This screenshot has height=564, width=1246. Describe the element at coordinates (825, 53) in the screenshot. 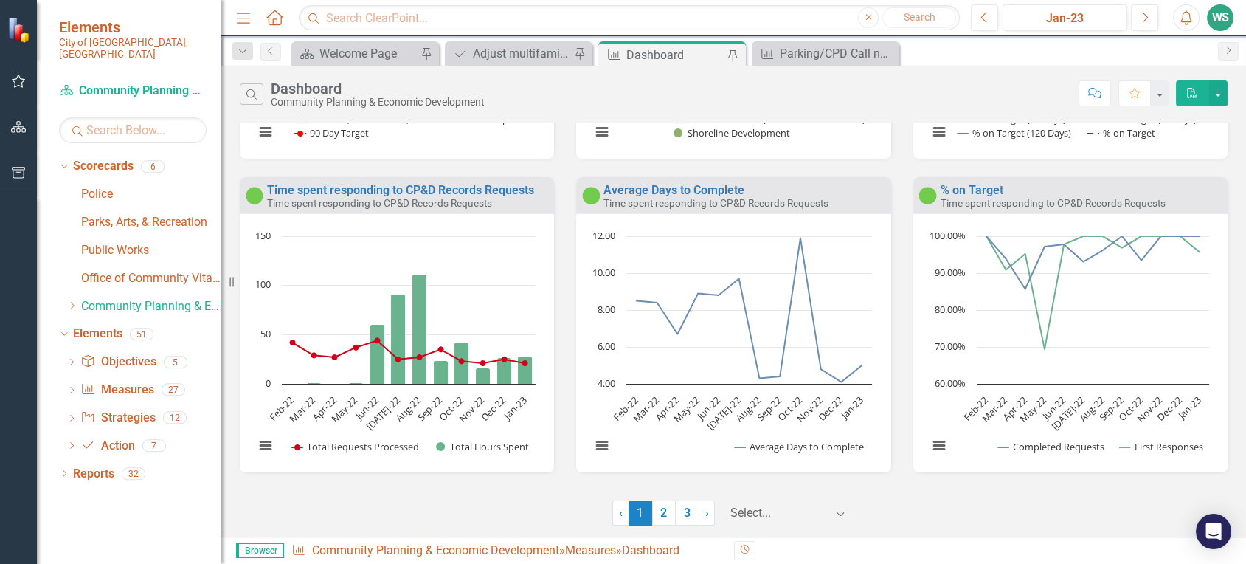

I see `a: Parking/CPD Call numbers` at that location.